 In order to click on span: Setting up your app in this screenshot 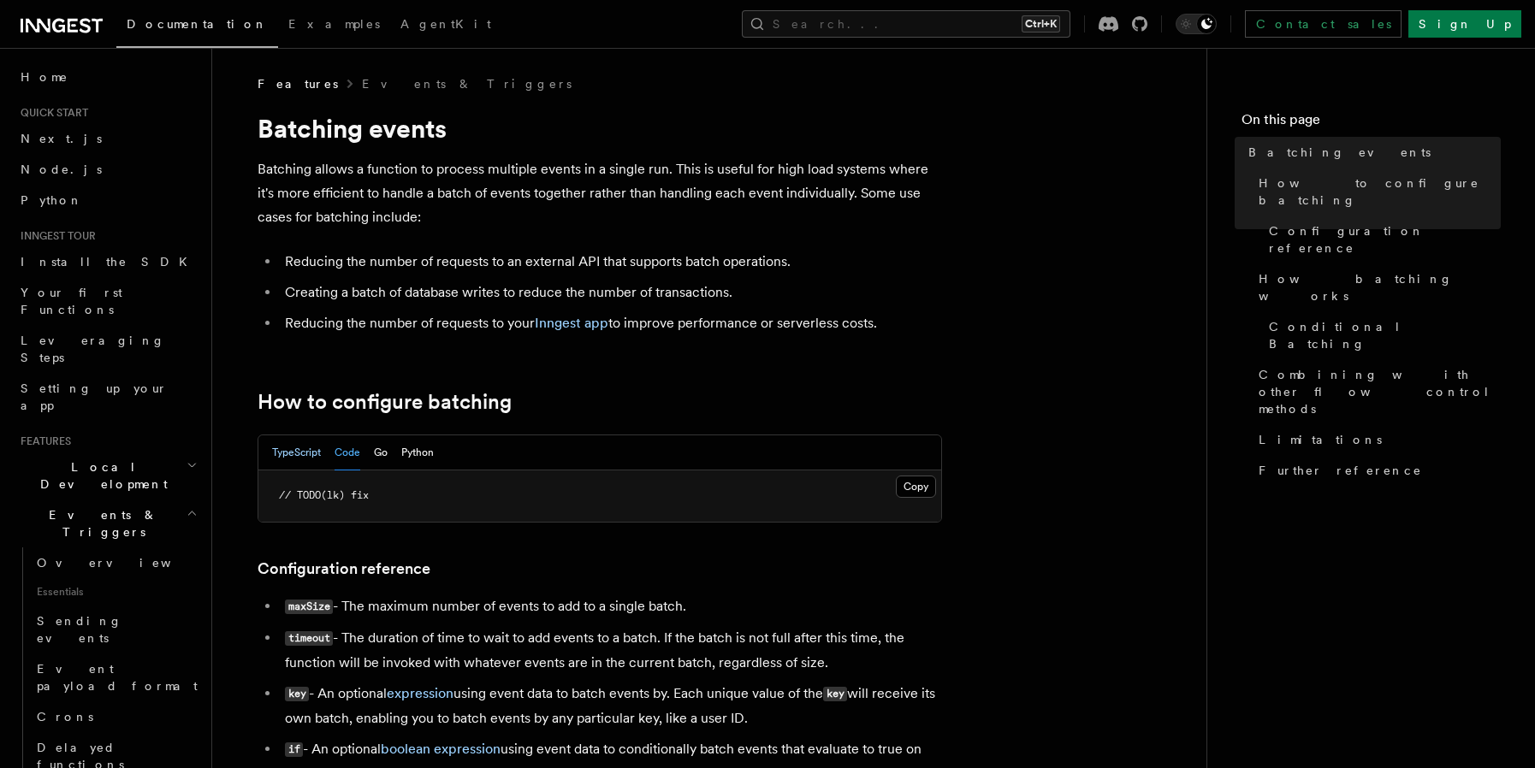, I will do `click(94, 397)`.